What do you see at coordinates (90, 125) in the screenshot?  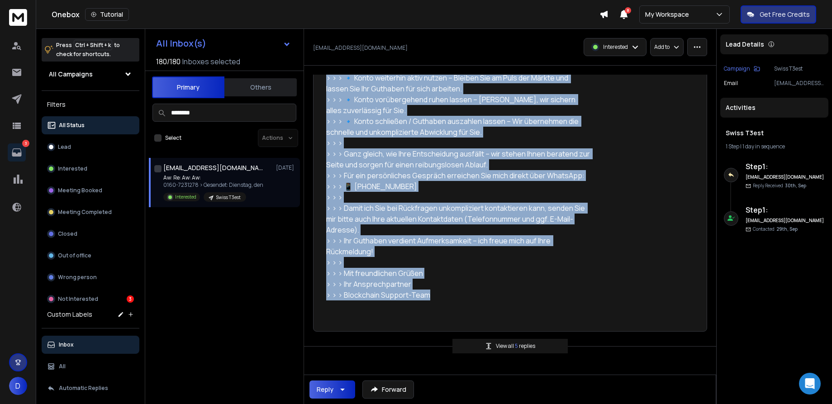 I see `button: All Status` at bounding box center [90, 125].